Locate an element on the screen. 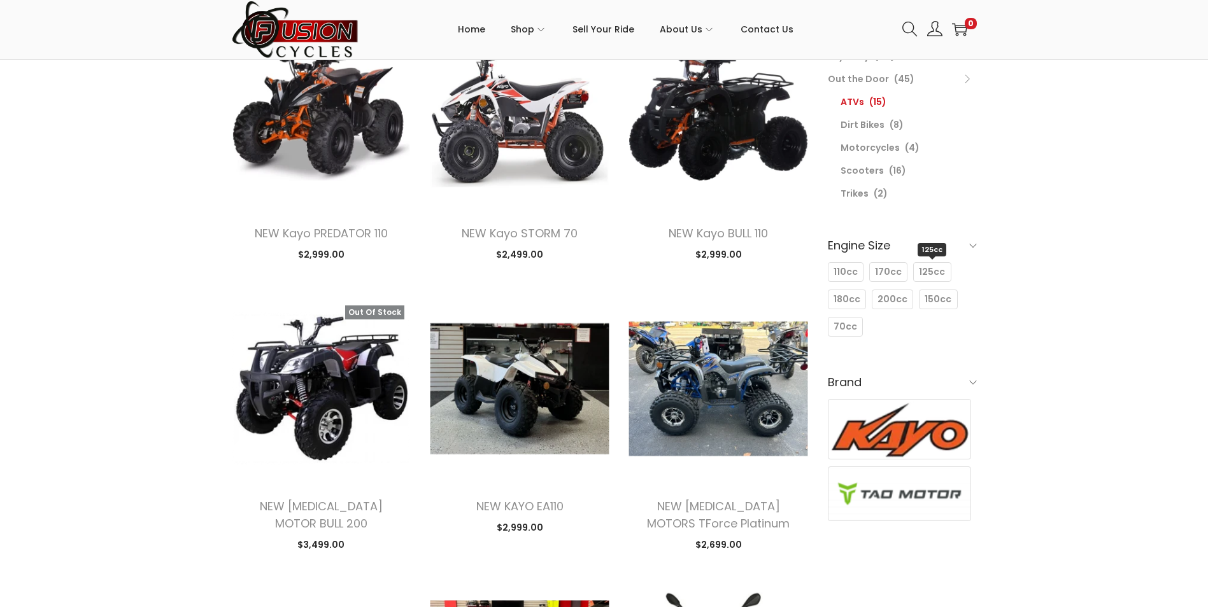  span: (8) is located at coordinates (897, 125).